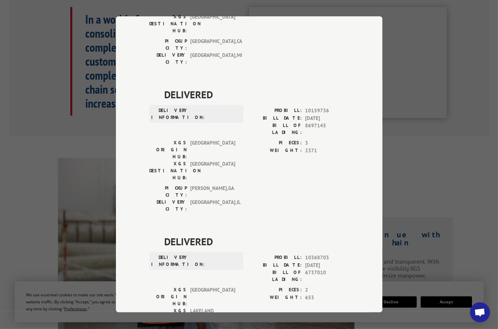  I want to click on span: 10368703, so click(327, 258).